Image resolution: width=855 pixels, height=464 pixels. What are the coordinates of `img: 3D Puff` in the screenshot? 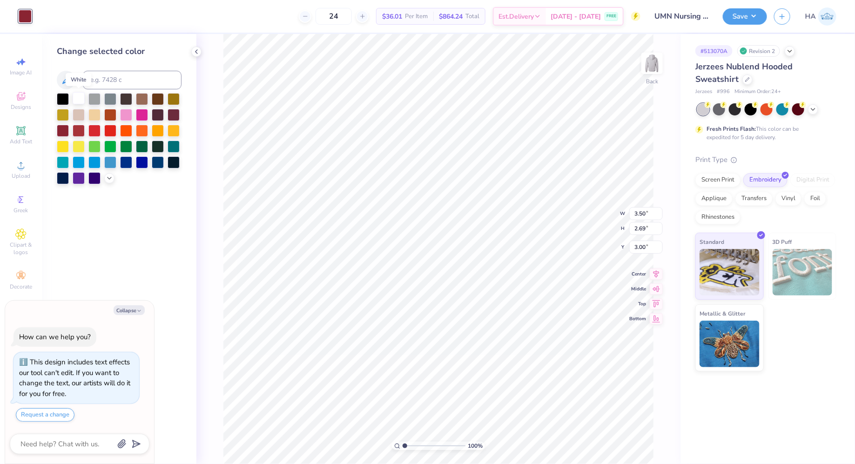 It's located at (802, 272).